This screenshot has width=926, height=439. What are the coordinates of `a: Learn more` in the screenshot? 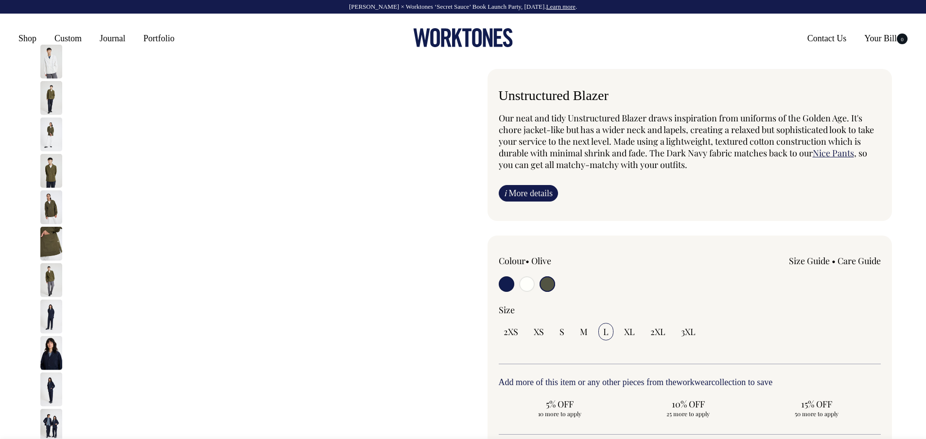 It's located at (561, 6).